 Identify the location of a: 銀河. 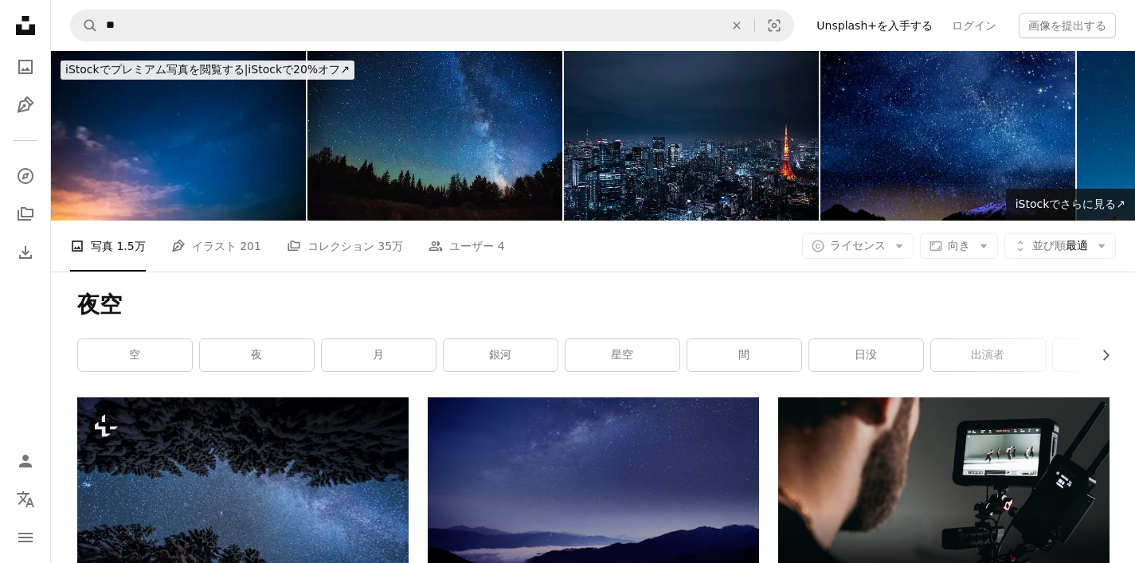
(500, 355).